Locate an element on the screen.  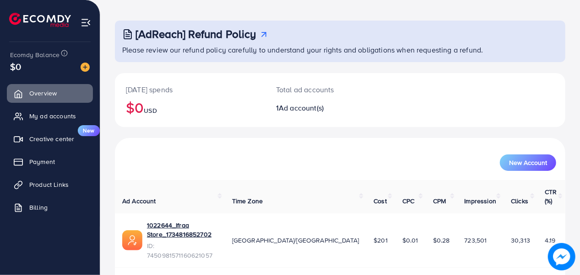
span: ID: 7450981571160621057 is located at coordinates (182, 251).